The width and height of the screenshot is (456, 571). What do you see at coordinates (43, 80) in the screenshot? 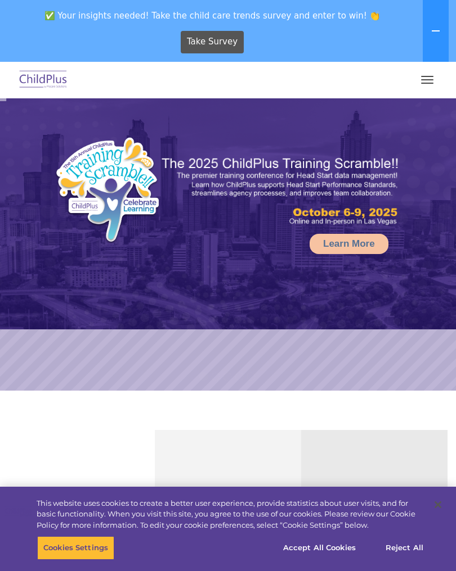
I see `img: ChildPlus by Procare Solutions` at bounding box center [43, 80].